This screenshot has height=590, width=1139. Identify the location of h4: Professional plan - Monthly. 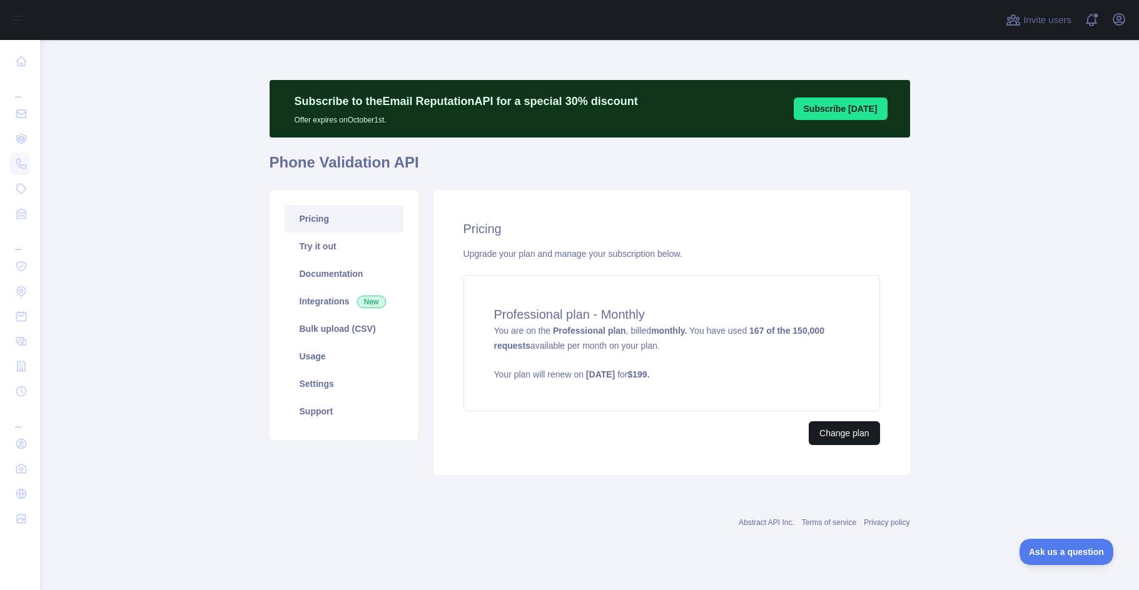
(672, 315).